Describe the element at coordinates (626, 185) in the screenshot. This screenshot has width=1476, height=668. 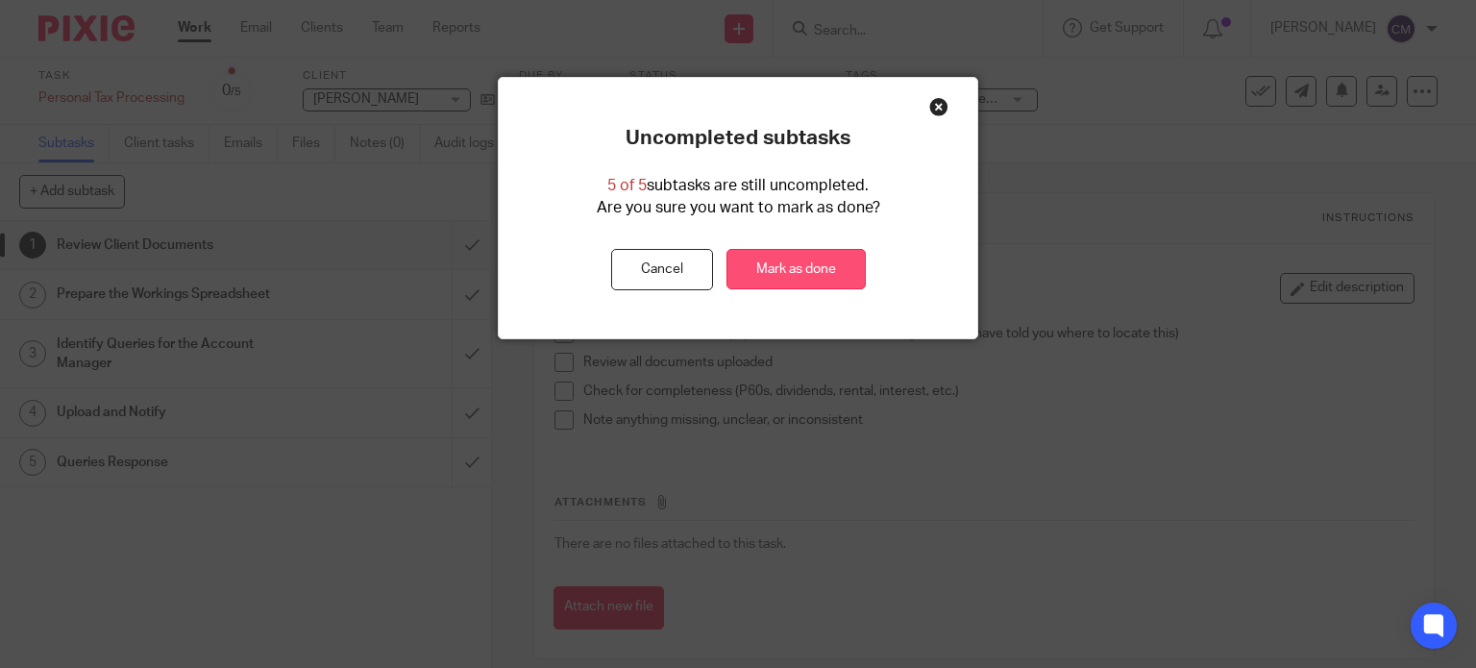
I see `span: 5 of 5` at that location.